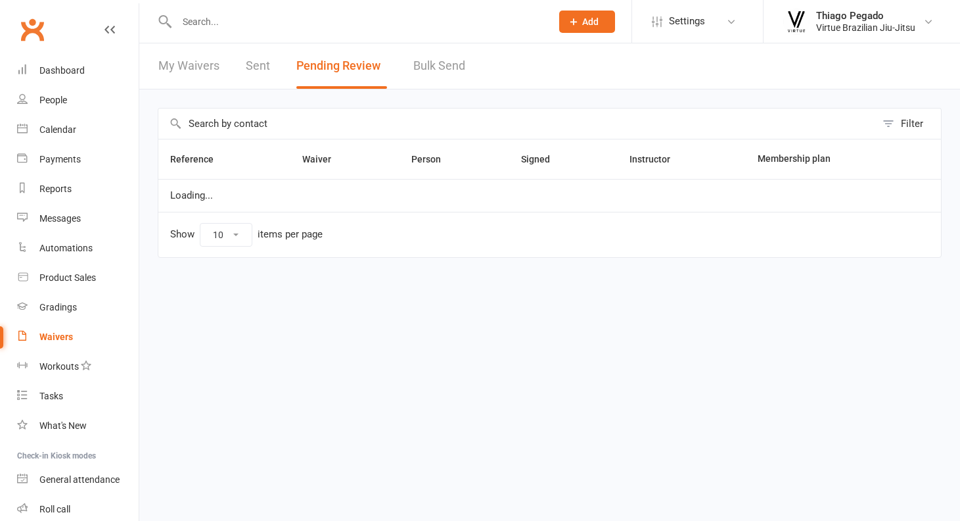 The width and height of the screenshot is (960, 521). What do you see at coordinates (517, 124) in the screenshot?
I see `input: Search by contact` at bounding box center [517, 124].